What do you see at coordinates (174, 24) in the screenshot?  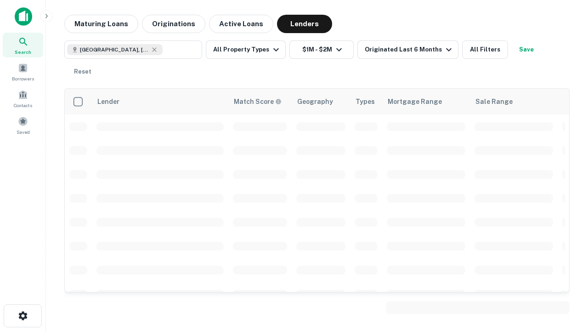 I see `button: Originations` at bounding box center [174, 24].